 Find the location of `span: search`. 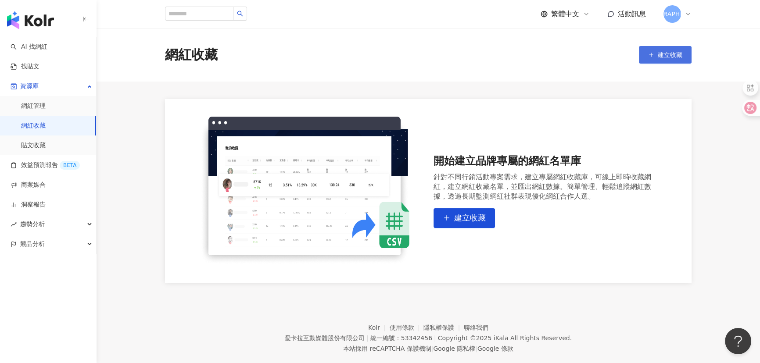

span: search is located at coordinates (240, 14).